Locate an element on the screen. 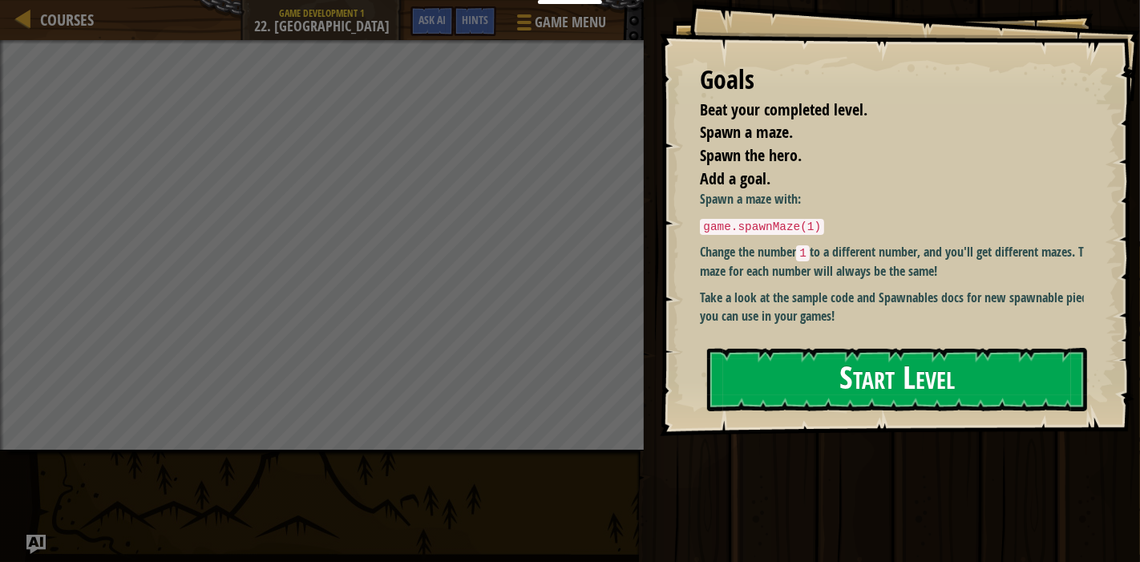 This screenshot has height=562, width=1140. span: Courses is located at coordinates (67, 19).